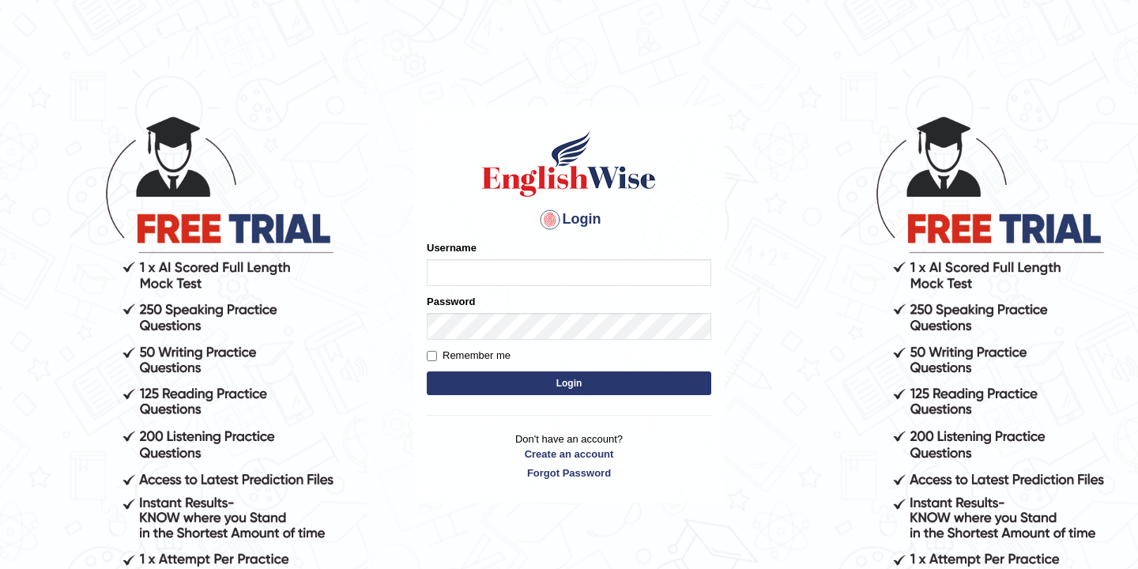 This screenshot has height=569, width=1138. I want to click on a: Create an account, so click(569, 454).